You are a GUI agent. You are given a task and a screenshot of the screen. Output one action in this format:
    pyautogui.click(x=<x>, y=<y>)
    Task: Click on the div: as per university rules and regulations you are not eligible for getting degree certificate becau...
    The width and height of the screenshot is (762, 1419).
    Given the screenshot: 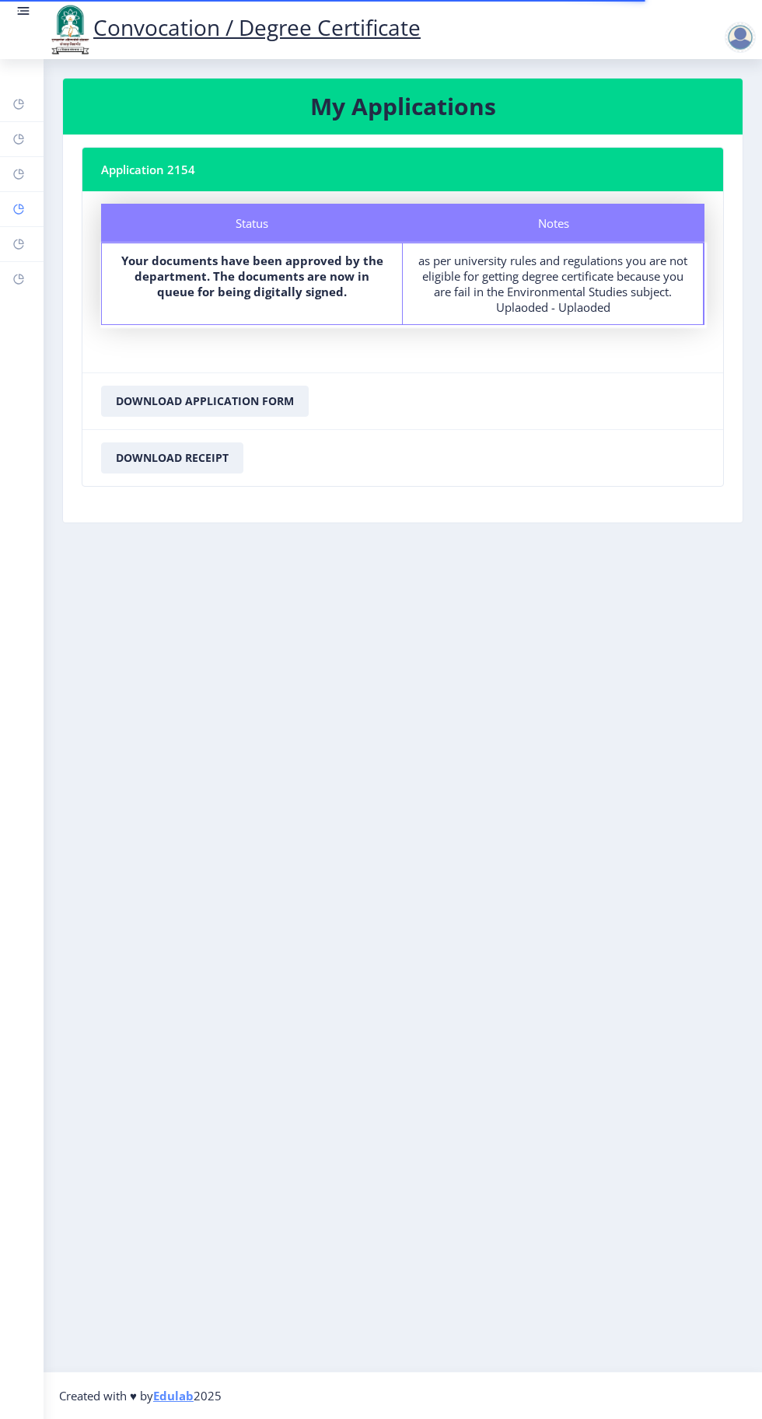 What is the action you would take?
    pyautogui.click(x=553, y=284)
    